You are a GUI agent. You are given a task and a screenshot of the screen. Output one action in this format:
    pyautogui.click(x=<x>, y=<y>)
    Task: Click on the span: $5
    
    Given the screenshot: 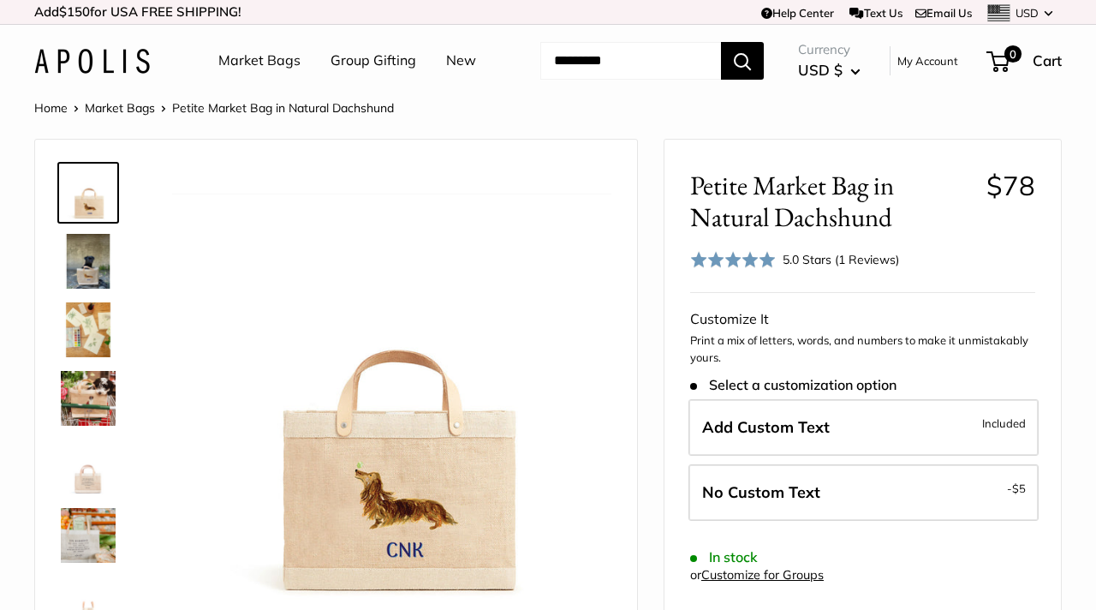 What is the action you would take?
    pyautogui.click(x=1019, y=488)
    